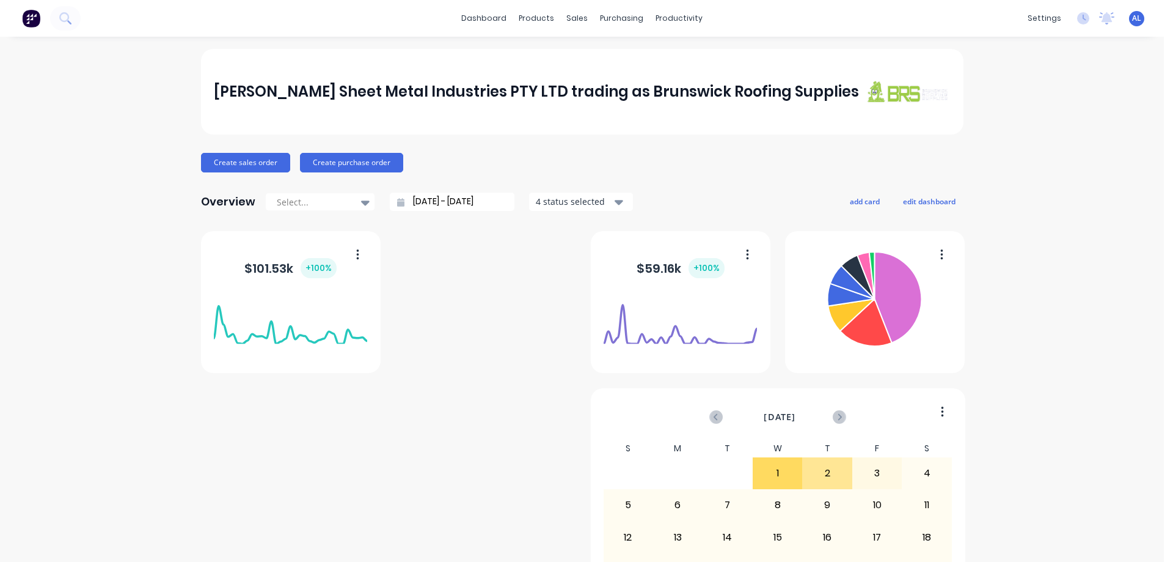  I want to click on div: settings, so click(1044, 18).